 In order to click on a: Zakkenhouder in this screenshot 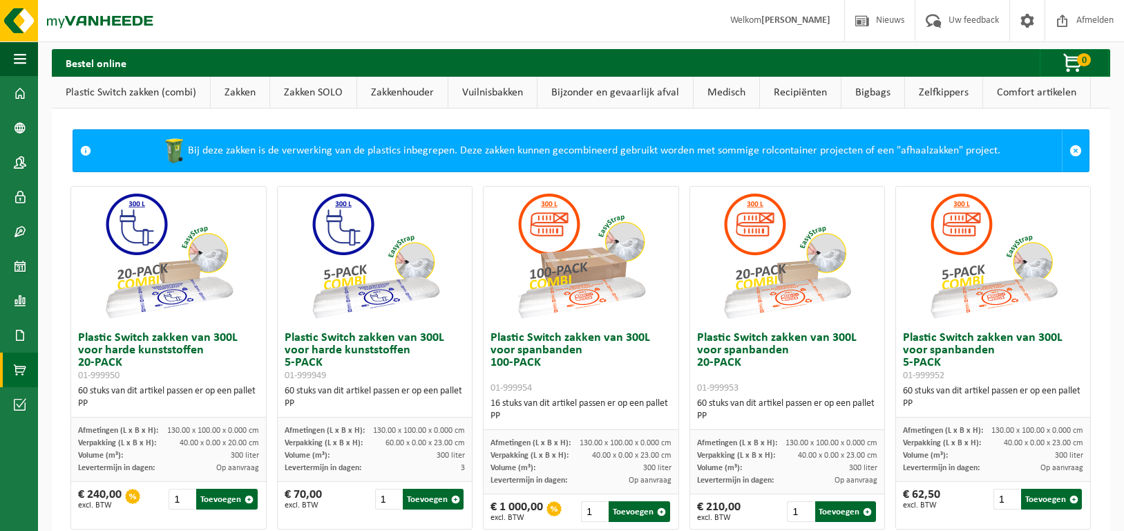, I will do `click(402, 93)`.